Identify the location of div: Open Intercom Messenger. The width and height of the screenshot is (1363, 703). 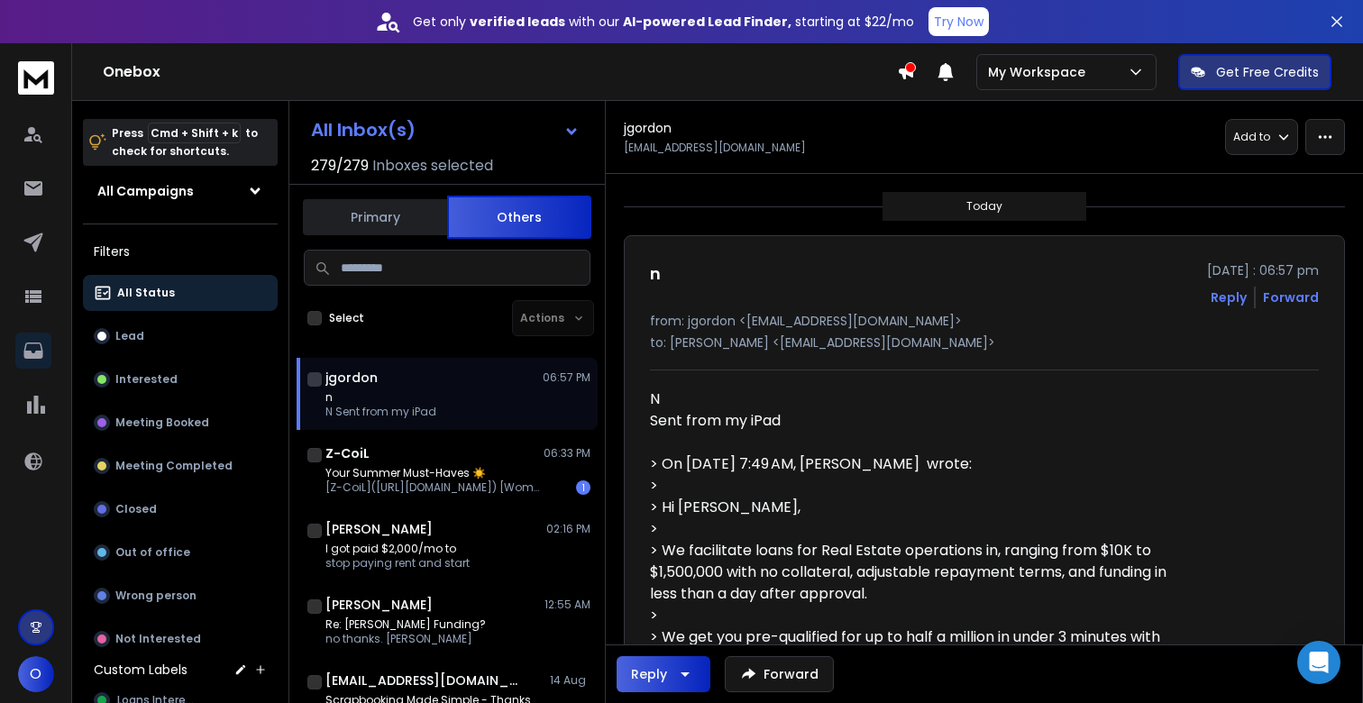
(1319, 663).